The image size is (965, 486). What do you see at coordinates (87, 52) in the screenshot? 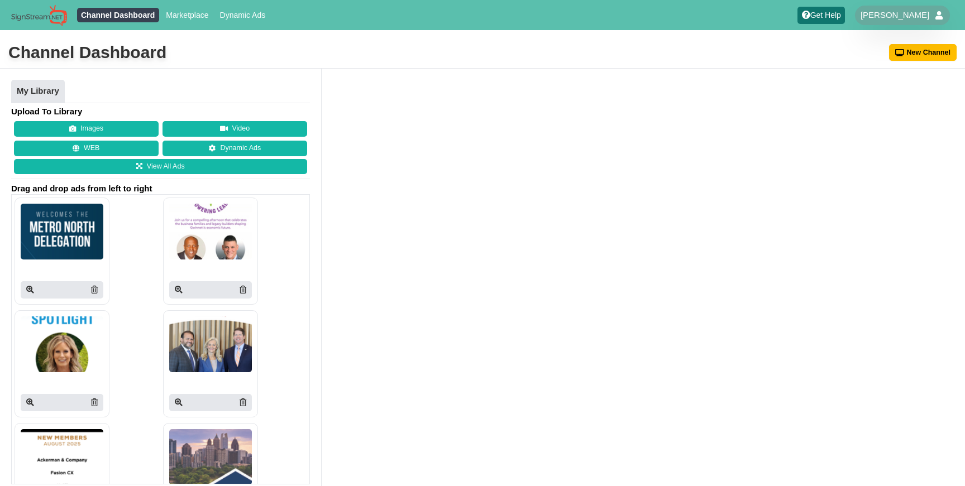
I see `div: Channel Dashboard` at bounding box center [87, 52].